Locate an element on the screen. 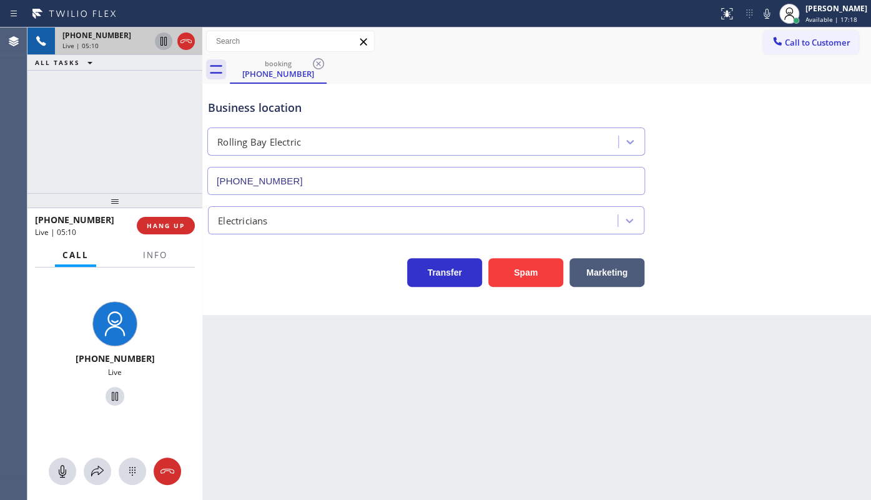 Image resolution: width=871 pixels, height=500 pixels. button: Marketing is located at coordinates (607, 272).